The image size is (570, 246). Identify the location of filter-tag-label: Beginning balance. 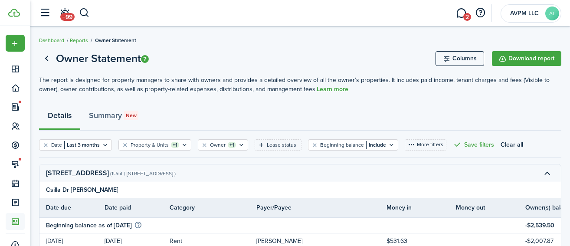
(342, 145).